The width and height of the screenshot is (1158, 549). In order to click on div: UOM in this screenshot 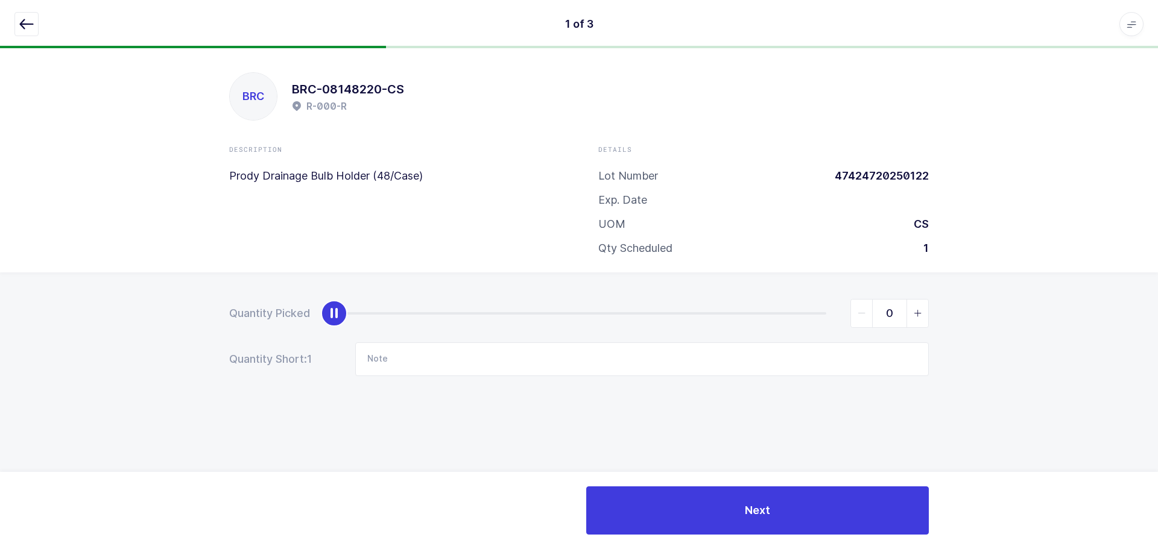, I will do `click(611, 224)`.